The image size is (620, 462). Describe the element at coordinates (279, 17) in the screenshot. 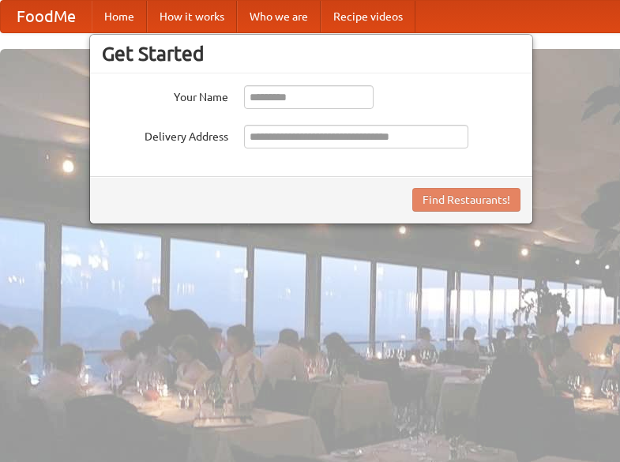

I see `a: Who we are` at that location.